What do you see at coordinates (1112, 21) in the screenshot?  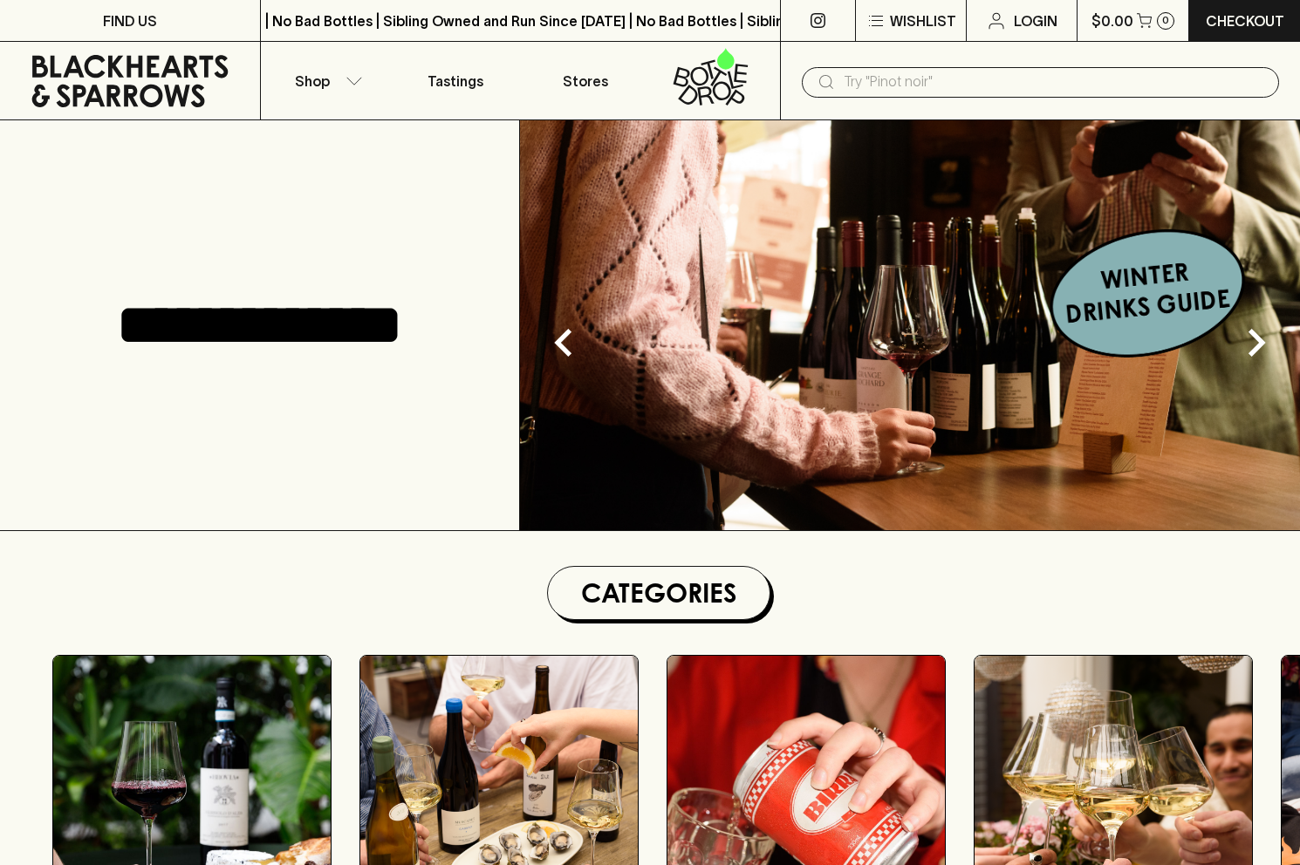 I see `p: $0.00` at bounding box center [1112, 21].